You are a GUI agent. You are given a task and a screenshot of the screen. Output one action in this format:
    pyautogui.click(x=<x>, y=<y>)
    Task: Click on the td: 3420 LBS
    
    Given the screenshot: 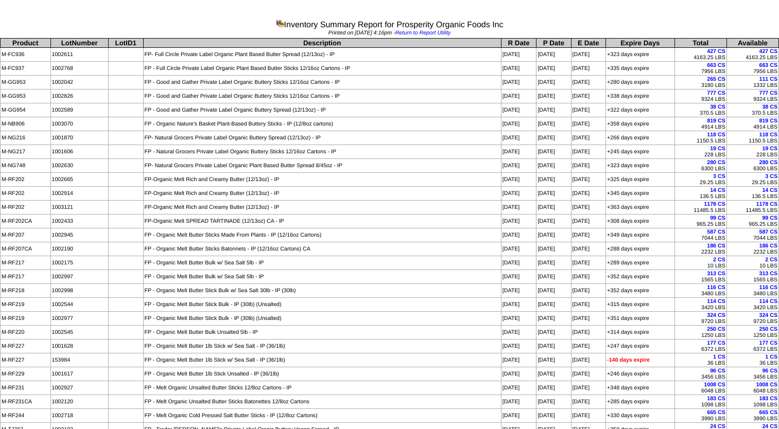 What is the action you would take?
    pyautogui.click(x=700, y=305)
    